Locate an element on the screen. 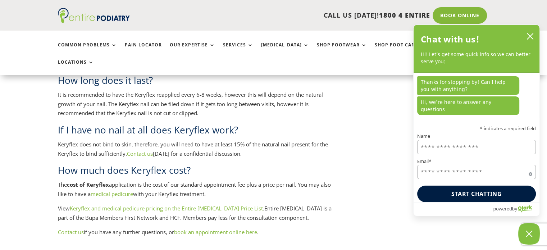 The width and height of the screenshot is (547, 250). span: by is located at coordinates (515, 209).